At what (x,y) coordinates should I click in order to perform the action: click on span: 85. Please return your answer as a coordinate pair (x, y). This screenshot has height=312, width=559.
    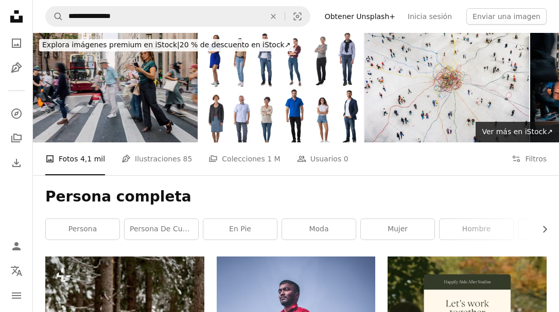
    Looking at the image, I should click on (187, 159).